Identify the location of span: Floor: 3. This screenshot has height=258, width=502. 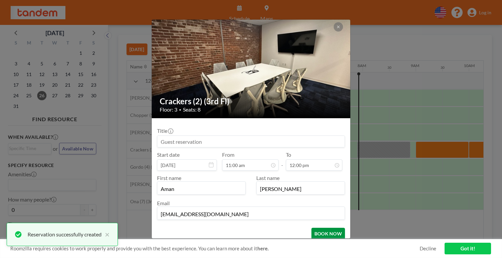
(168, 110).